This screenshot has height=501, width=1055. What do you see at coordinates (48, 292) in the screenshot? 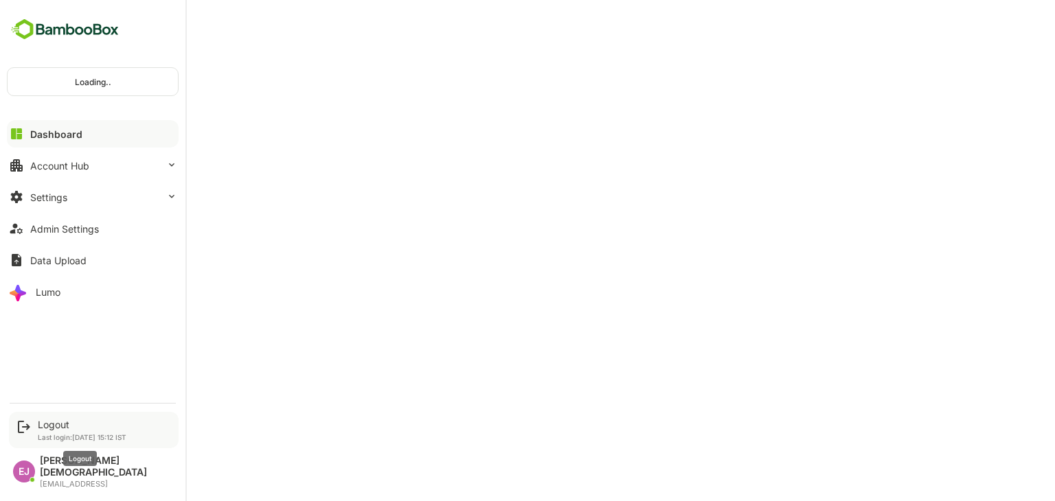
I see `div: Lumo` at bounding box center [48, 292].